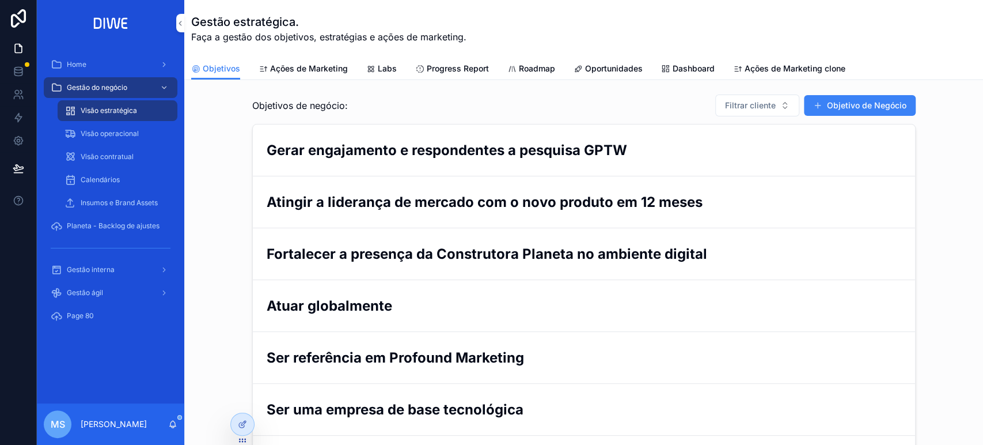  Describe the element at coordinates (688, 70) in the screenshot. I see `a: Dashboard` at that location.